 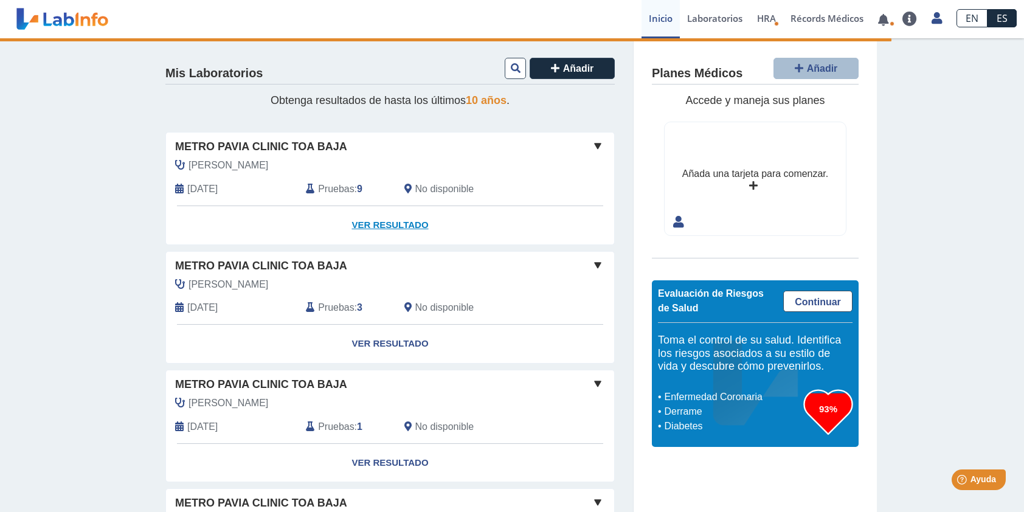 I want to click on b: 1, so click(x=359, y=426).